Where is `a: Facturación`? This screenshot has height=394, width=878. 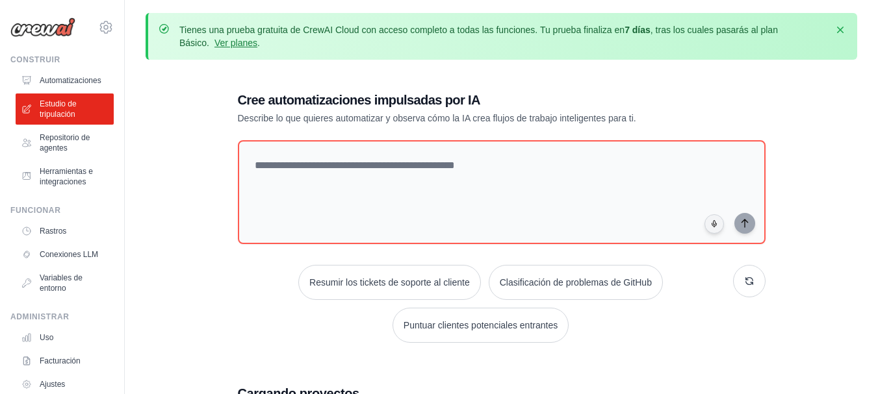
a: Facturación is located at coordinates (64, 361).